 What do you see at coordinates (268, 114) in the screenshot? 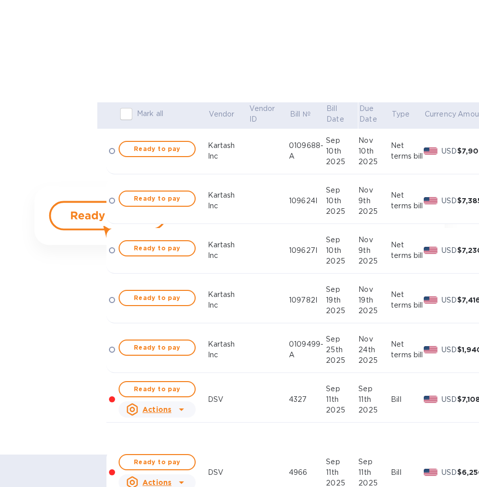
I see `span: Vendor ID` at bounding box center [268, 114].